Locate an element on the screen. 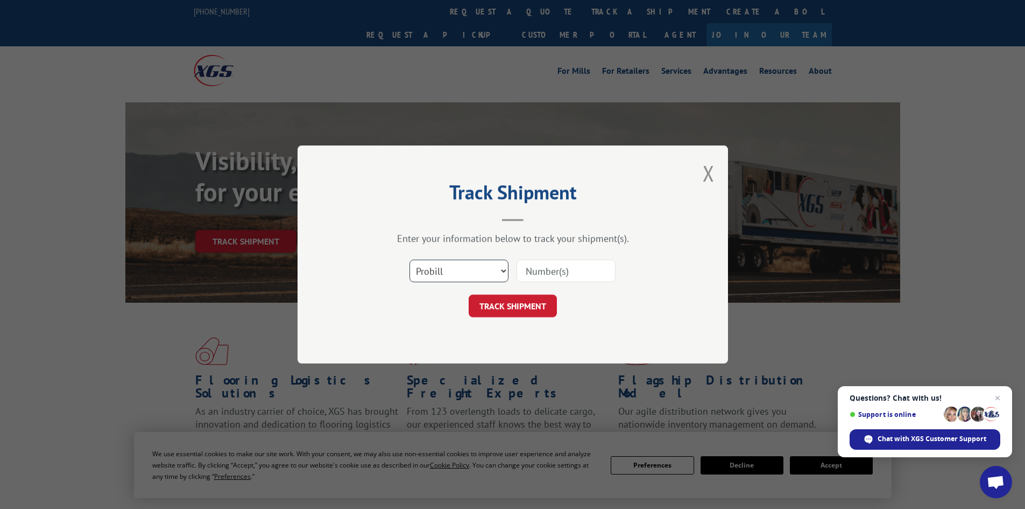 This screenshot has height=509, width=1025. span: Close chat is located at coordinates (998, 398).